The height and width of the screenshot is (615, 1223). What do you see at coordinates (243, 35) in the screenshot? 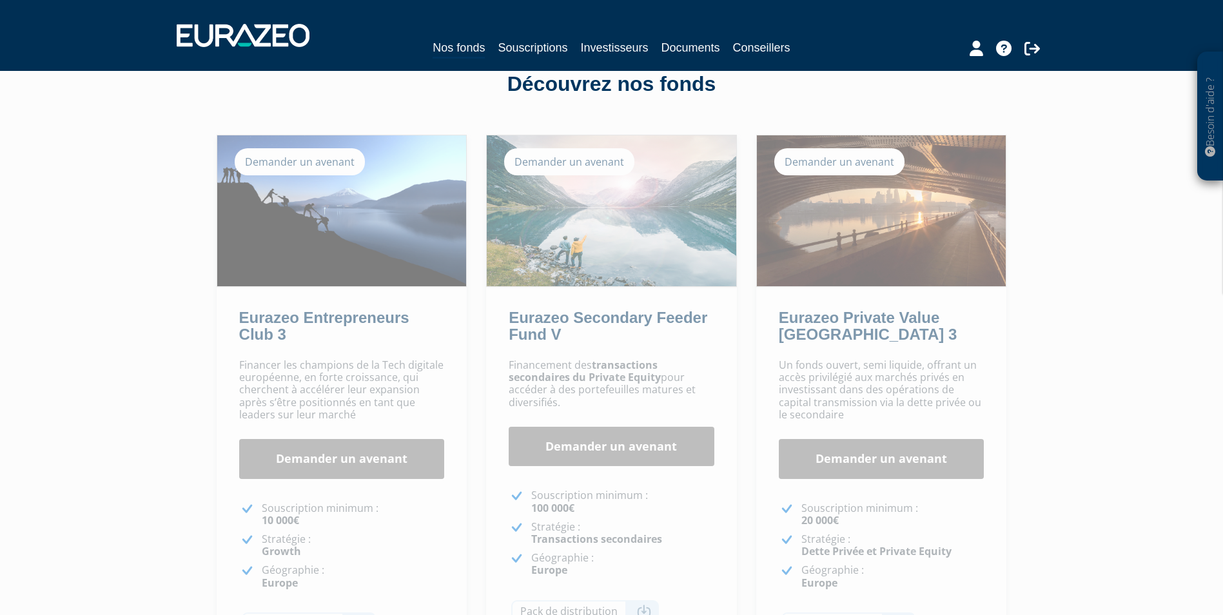
I see `img: 1732889491-logotype_eurazeo_blanc_rvb.png` at bounding box center [243, 35].